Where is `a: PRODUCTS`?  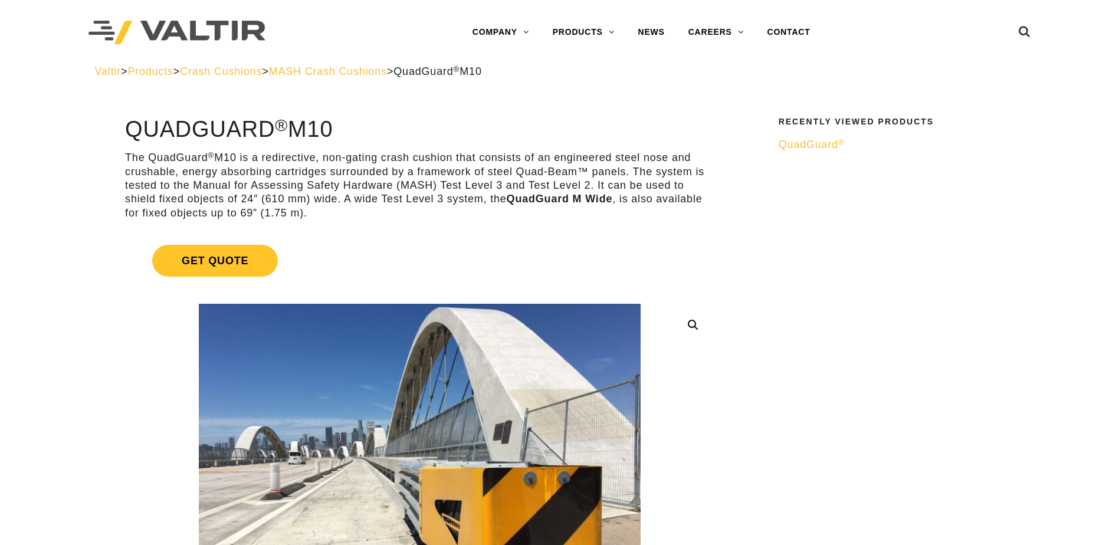 a: PRODUCTS is located at coordinates (583, 32).